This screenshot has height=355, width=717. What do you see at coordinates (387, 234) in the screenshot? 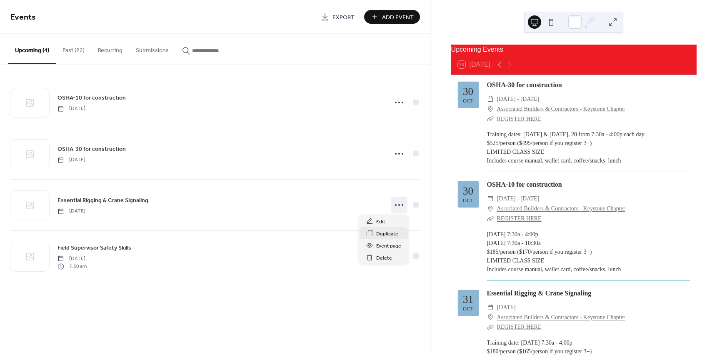
I see `span: Duplicate` at bounding box center [387, 234].